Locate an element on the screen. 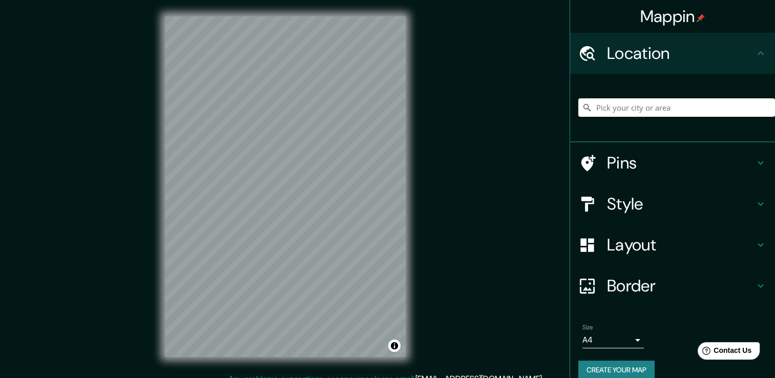 The image size is (775, 378). h4: Pins is located at coordinates (680, 163).